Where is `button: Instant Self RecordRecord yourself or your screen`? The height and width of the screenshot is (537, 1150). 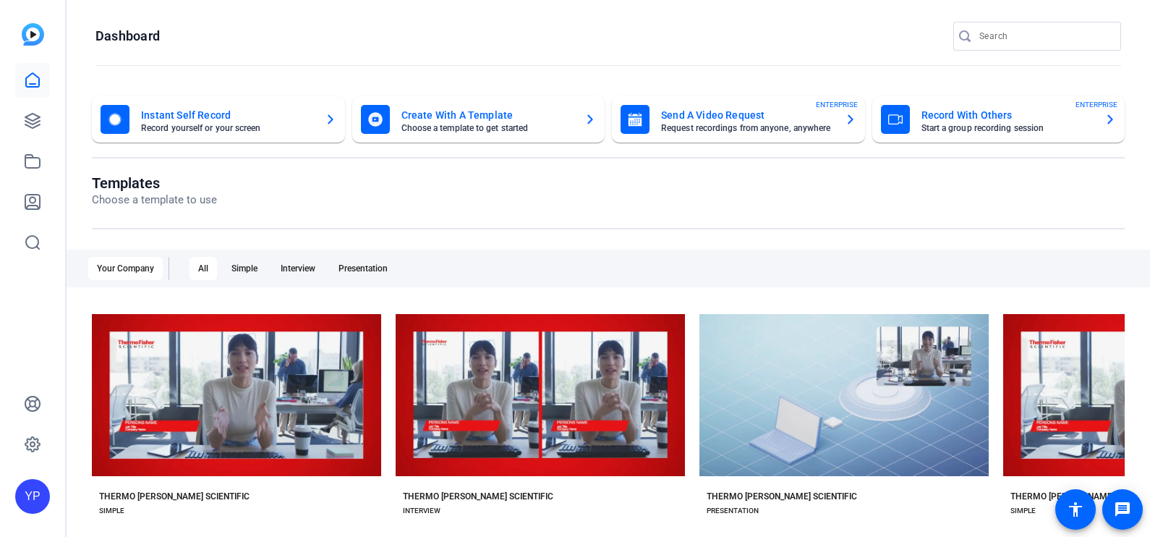 button: Instant Self RecordRecord yourself or your screen is located at coordinates (219, 119).